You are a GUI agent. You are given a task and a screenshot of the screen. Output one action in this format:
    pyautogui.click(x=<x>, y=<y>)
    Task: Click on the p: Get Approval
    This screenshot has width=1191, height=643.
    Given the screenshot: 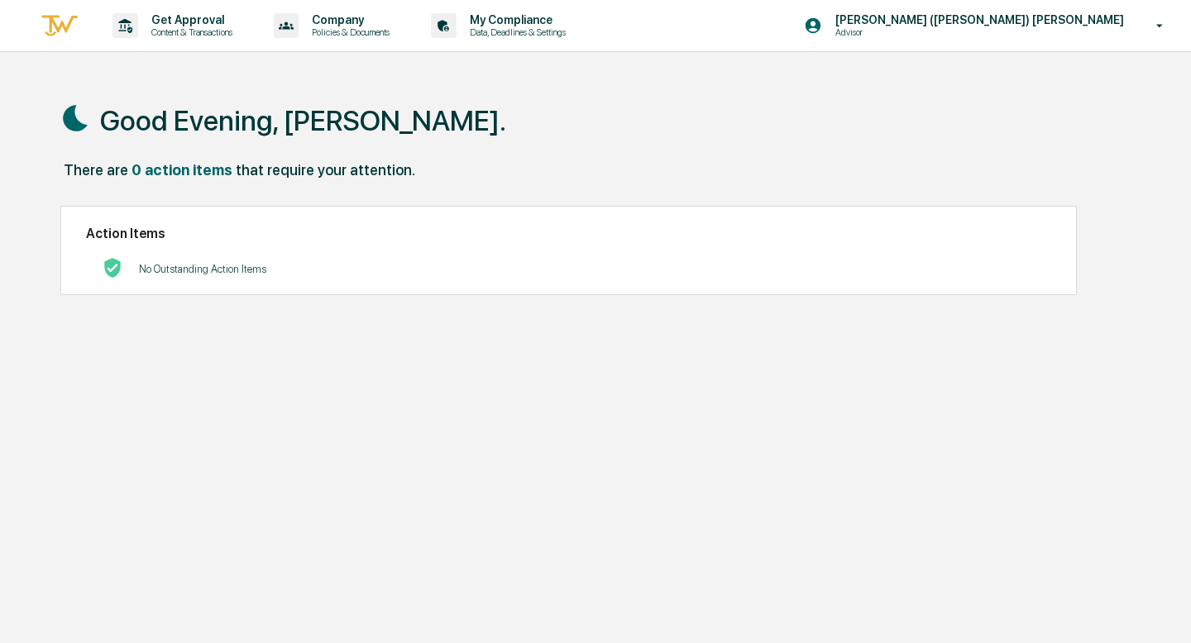 What is the action you would take?
    pyautogui.click(x=189, y=20)
    